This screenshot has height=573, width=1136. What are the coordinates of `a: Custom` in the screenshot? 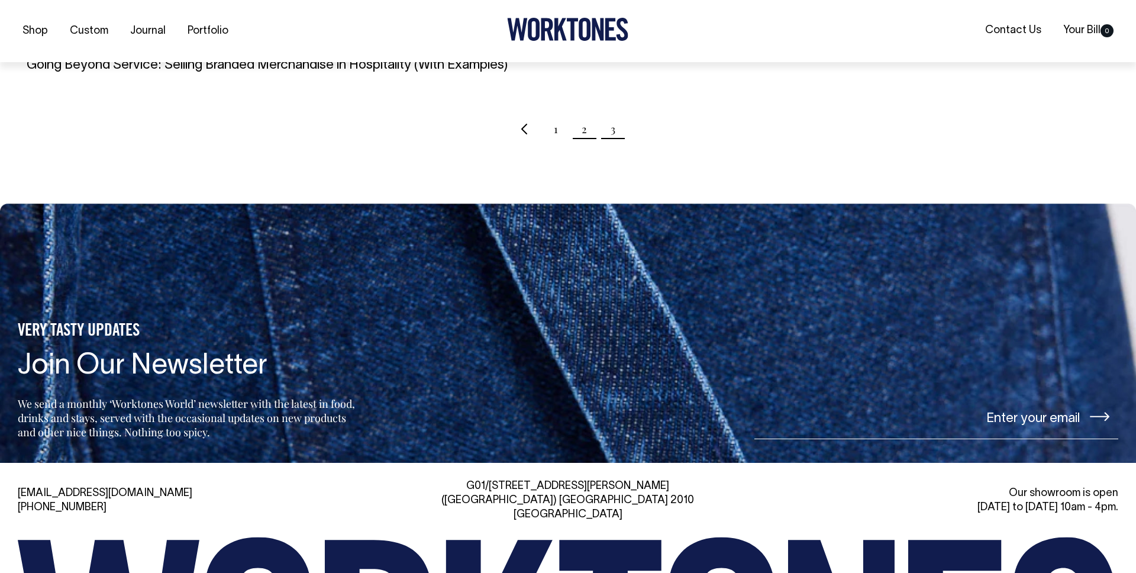 It's located at (89, 31).